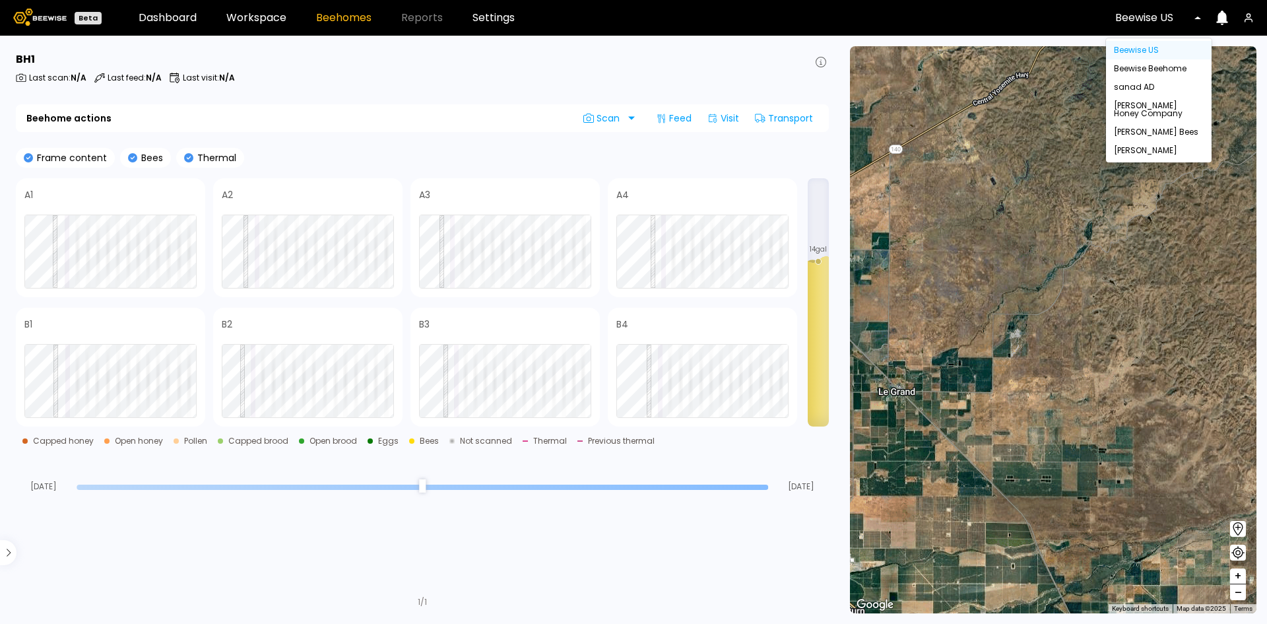 This screenshot has height=624, width=1267. What do you see at coordinates (227, 324) in the screenshot?
I see `h4: B2` at bounding box center [227, 324].